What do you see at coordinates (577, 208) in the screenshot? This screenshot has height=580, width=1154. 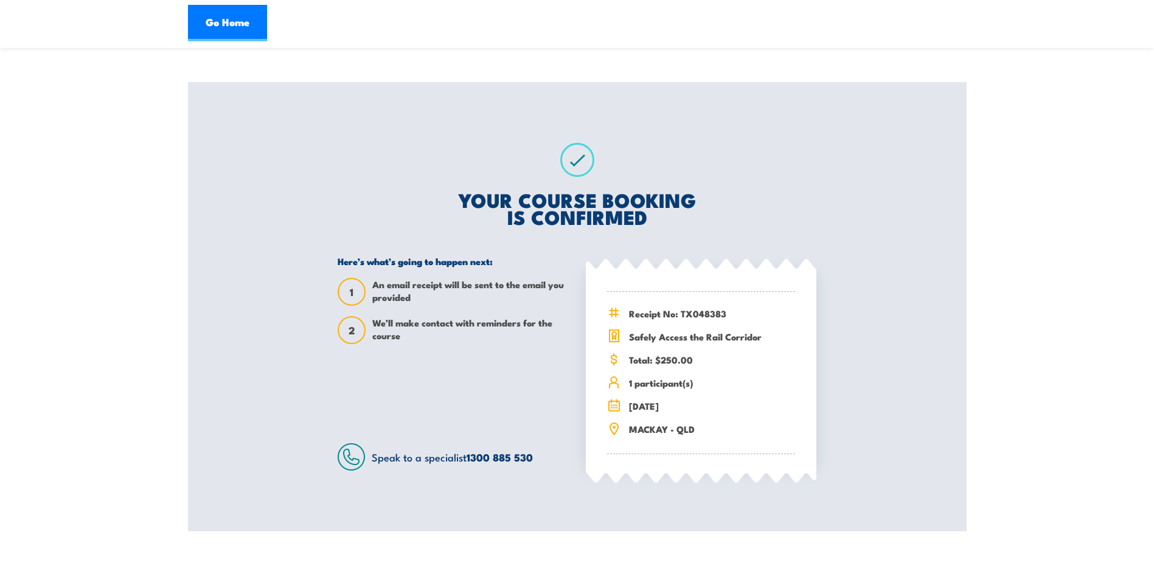 I see `h2: YOUR COURSE BOOKING IS CONFIRMED` at bounding box center [577, 208].